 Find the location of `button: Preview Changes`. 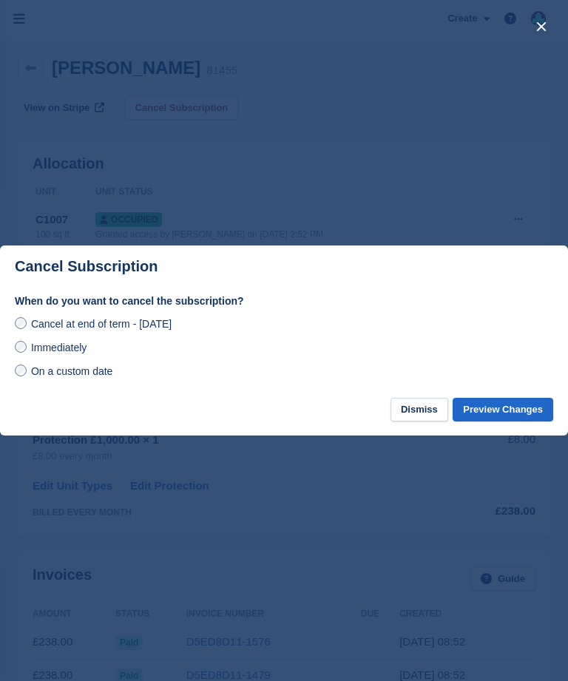

button: Preview Changes is located at coordinates (503, 410).